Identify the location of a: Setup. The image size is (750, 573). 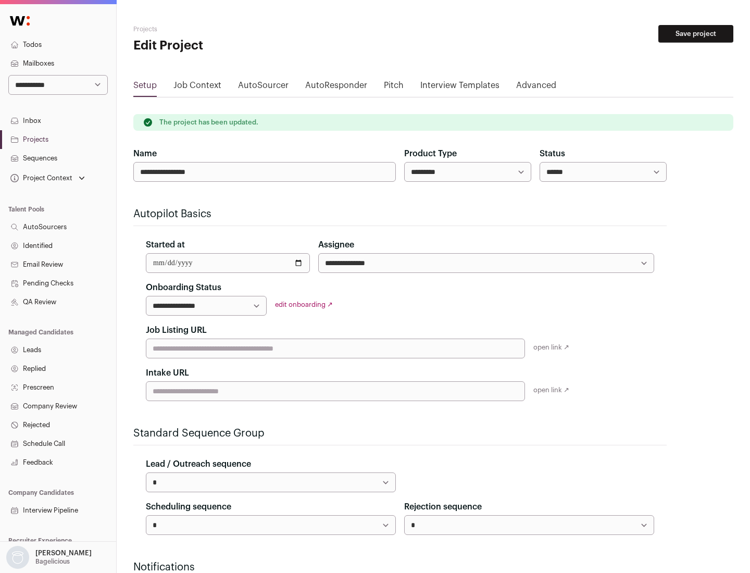
(145, 88).